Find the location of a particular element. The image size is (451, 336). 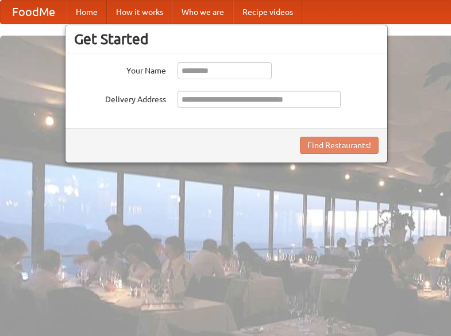

label: Your Name is located at coordinates (120, 69).